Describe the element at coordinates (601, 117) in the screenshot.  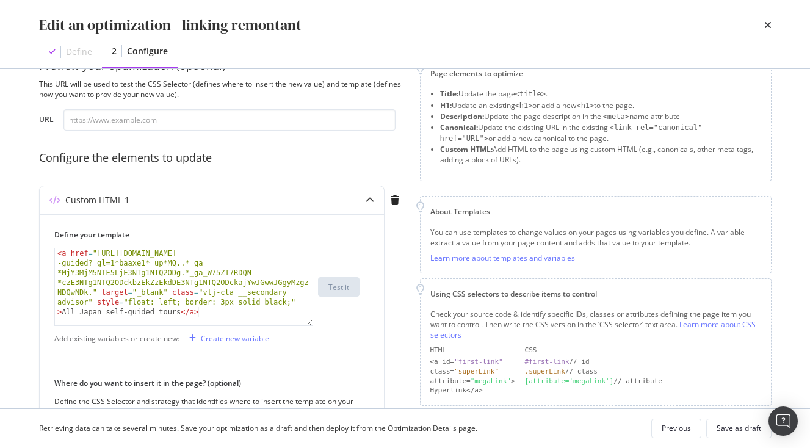
I see `li: Update the page description in the name attribute` at that location.